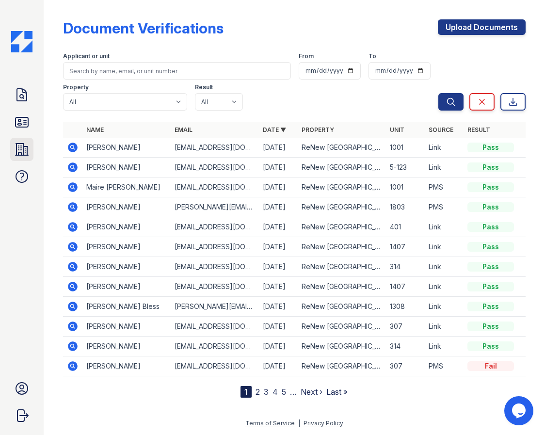 The width and height of the screenshot is (545, 435). What do you see at coordinates (246, 392) in the screenshot?
I see `div: 1` at bounding box center [246, 392].